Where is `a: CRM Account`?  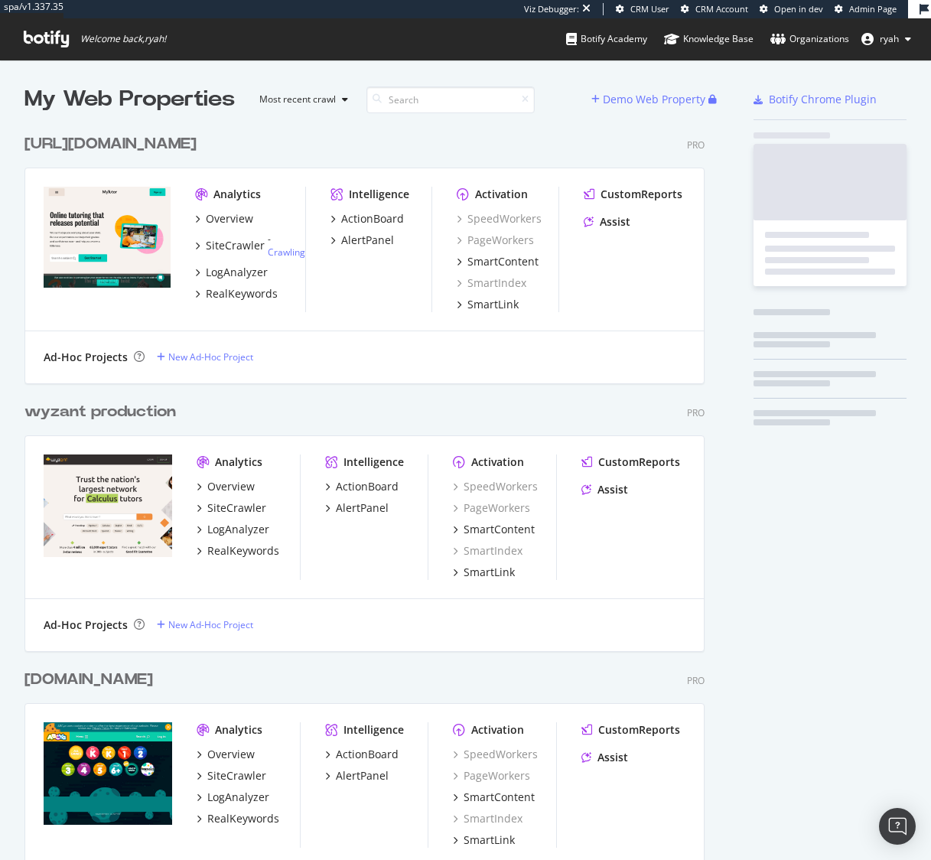
a: CRM Account is located at coordinates (714, 9).